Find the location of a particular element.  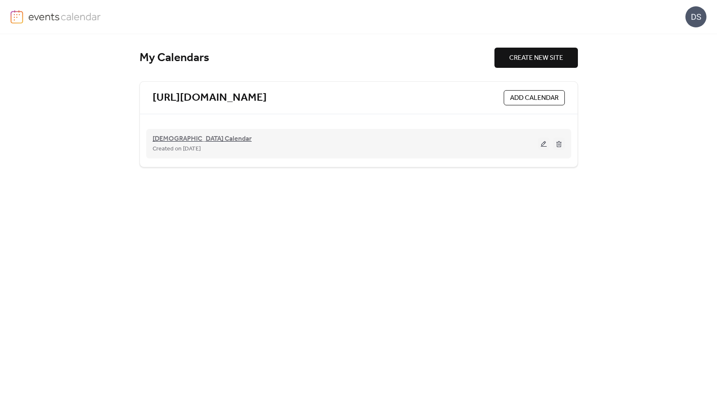

img: logo is located at coordinates (17, 17).